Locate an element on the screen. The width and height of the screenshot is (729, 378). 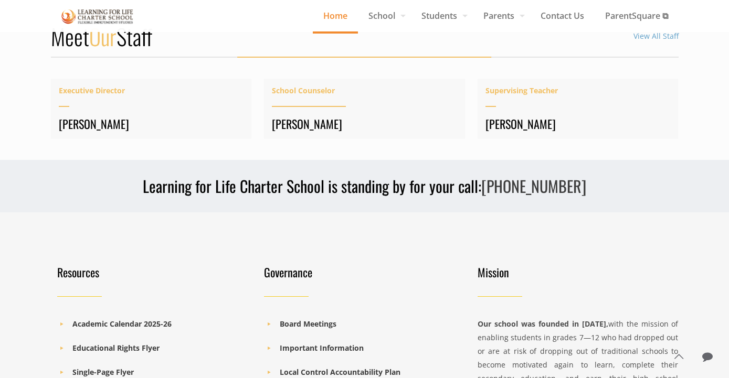
span: ParentSquare ⧉ is located at coordinates (637, 16).